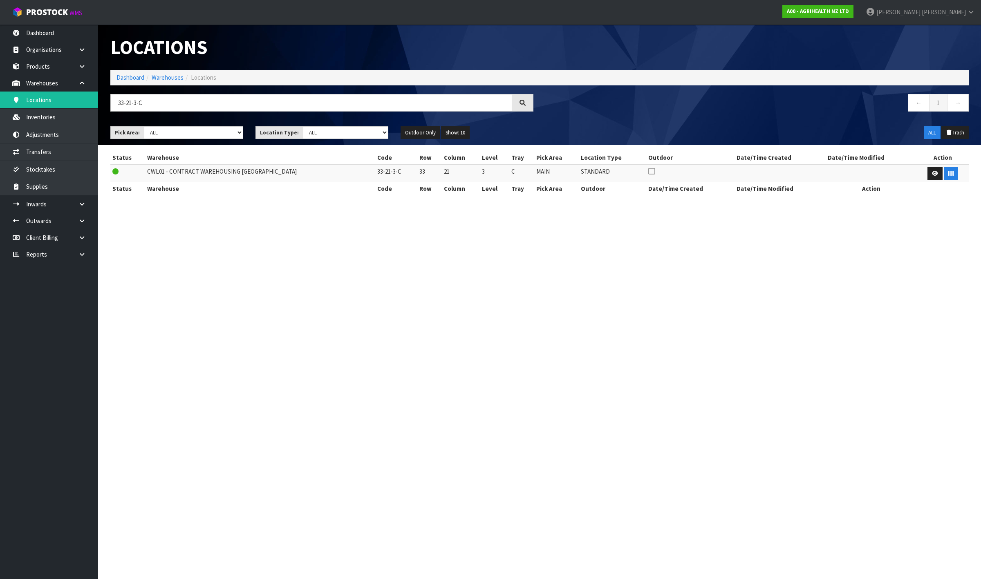  Describe the element at coordinates (522, 173) in the screenshot. I see `td: C` at that location.